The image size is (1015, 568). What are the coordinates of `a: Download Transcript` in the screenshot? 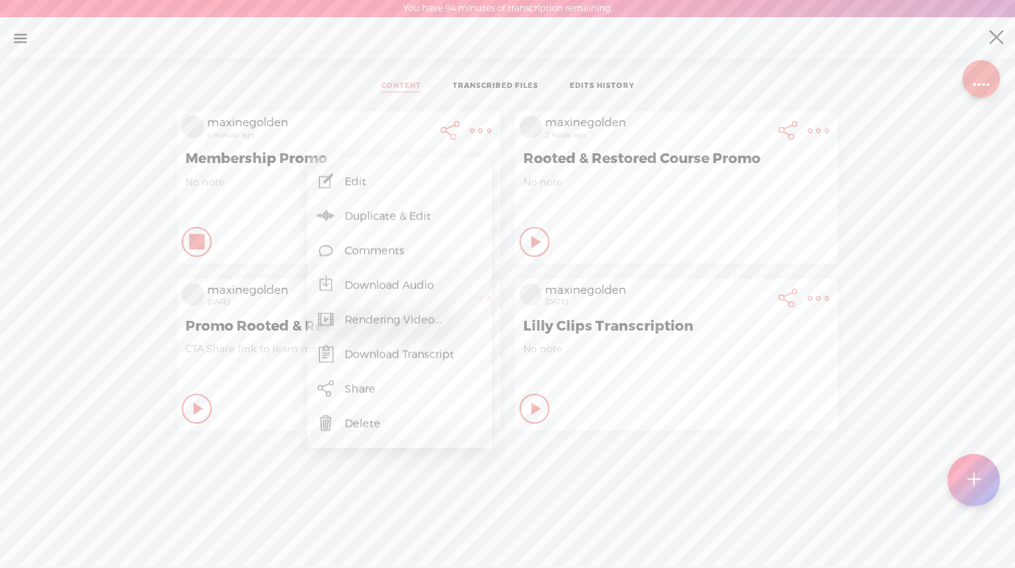 It's located at (399, 354).